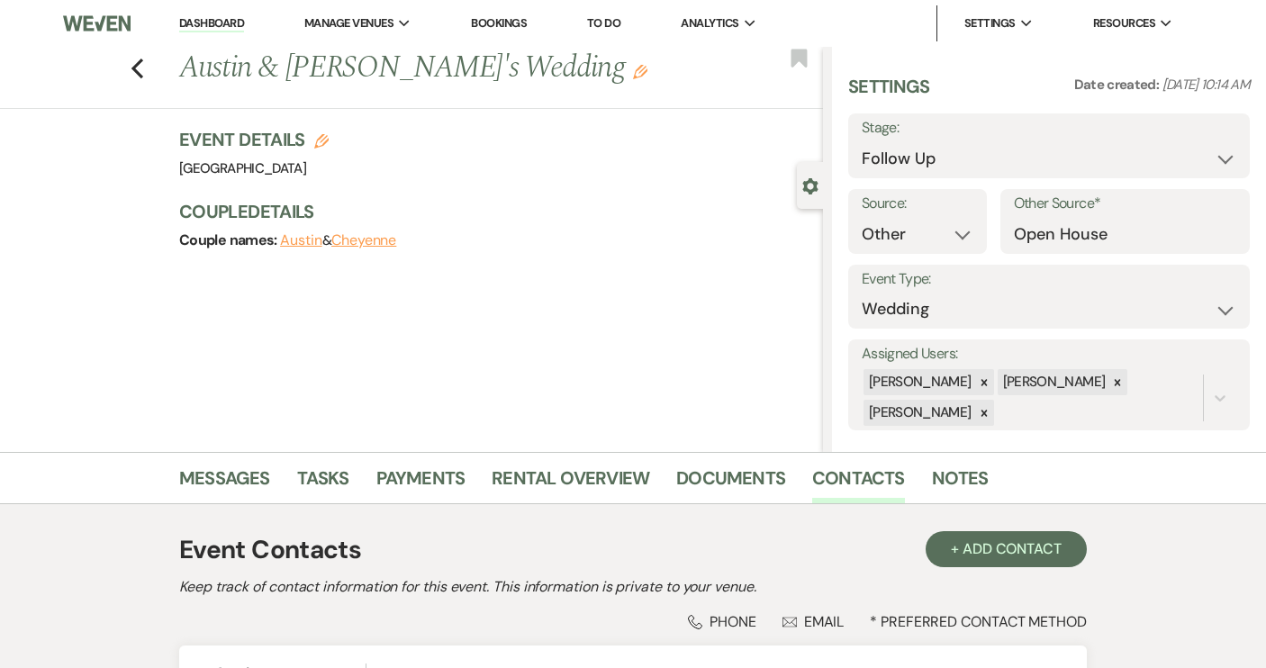 The image size is (1266, 668). Describe the element at coordinates (270, 550) in the screenshot. I see `h1: Event Contacts` at that location.